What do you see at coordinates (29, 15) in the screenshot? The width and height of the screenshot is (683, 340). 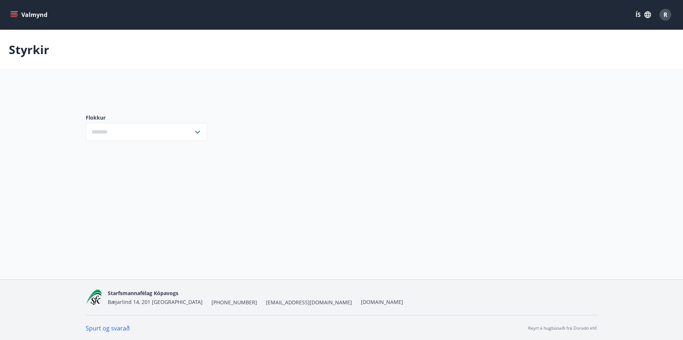 I see `button: menu` at bounding box center [29, 15].